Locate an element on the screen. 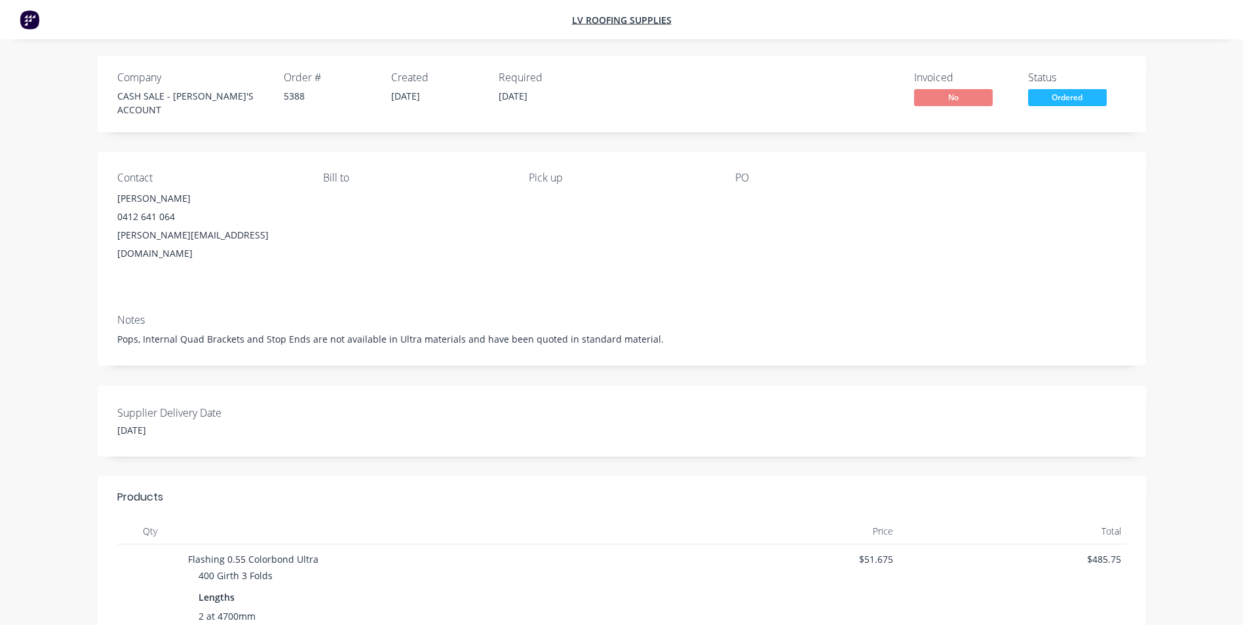 This screenshot has width=1243, height=625. span: $485.75 is located at coordinates (1013, 559).